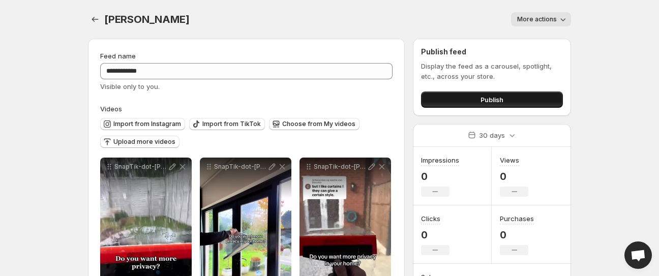  Describe the element at coordinates (144, 142) in the screenshot. I see `span: Upload more videos` at that location.